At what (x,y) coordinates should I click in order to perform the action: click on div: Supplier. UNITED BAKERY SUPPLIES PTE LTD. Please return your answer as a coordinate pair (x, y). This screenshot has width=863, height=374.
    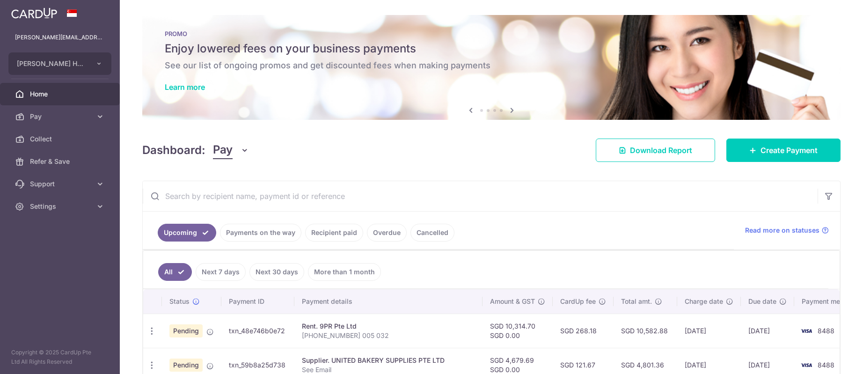
    Looking at the image, I should click on (388, 360).